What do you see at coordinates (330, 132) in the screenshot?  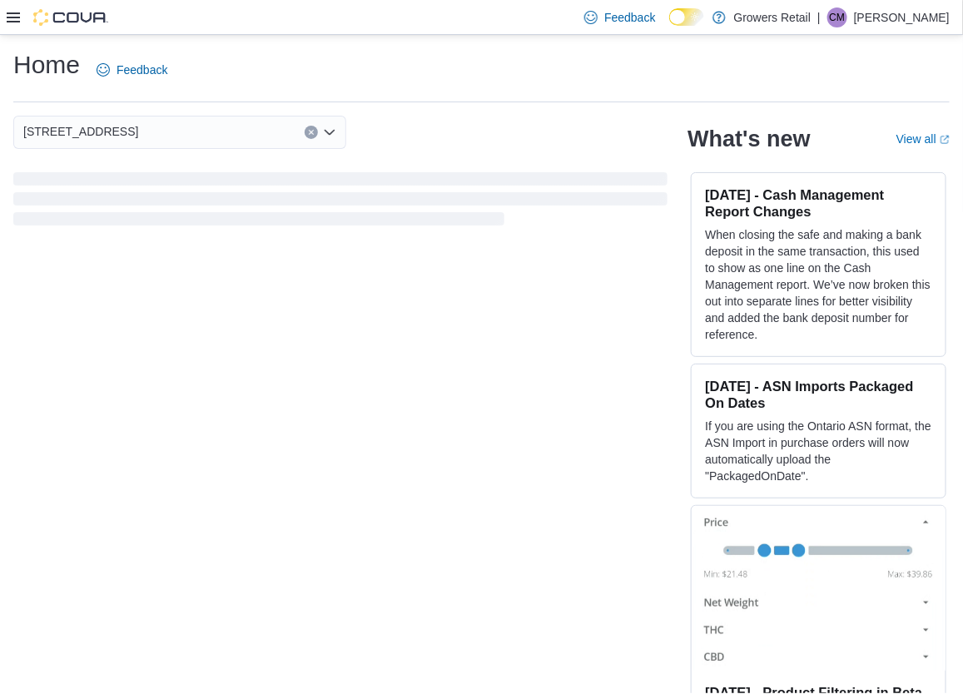 I see `button: Open list of options` at bounding box center [330, 132].